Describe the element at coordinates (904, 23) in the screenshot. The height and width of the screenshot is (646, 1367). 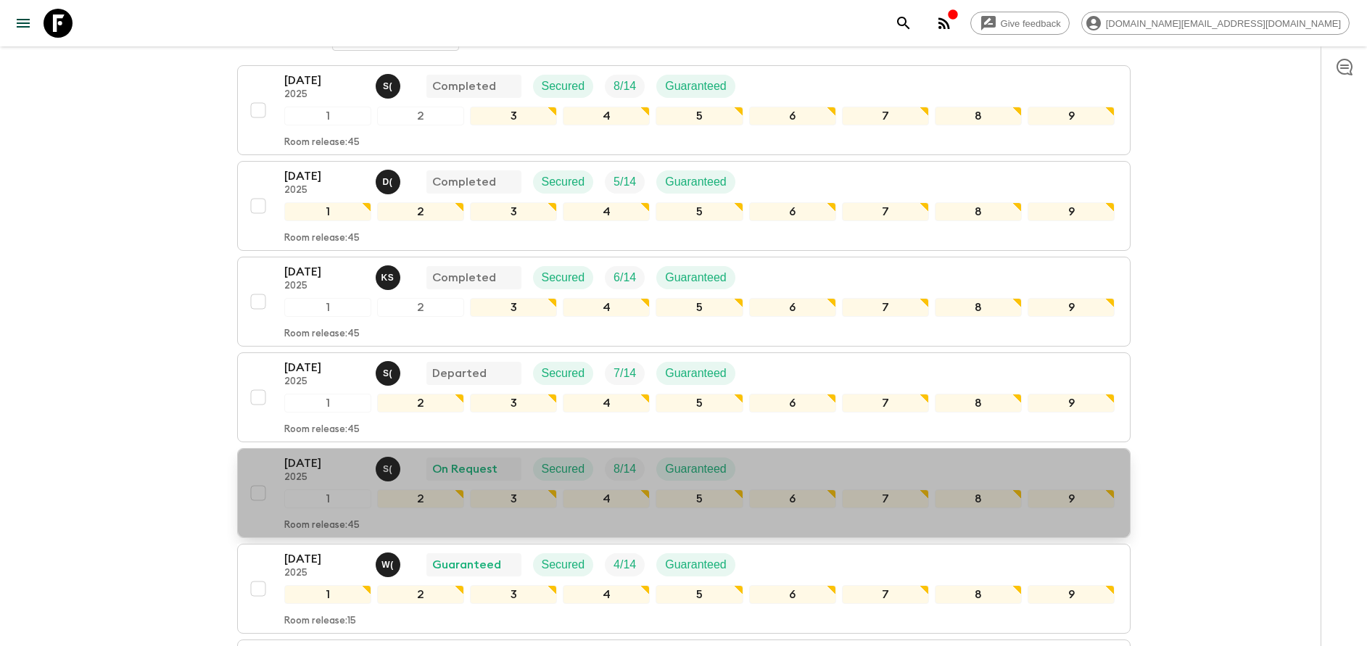
I see `button: search adventures` at that location.